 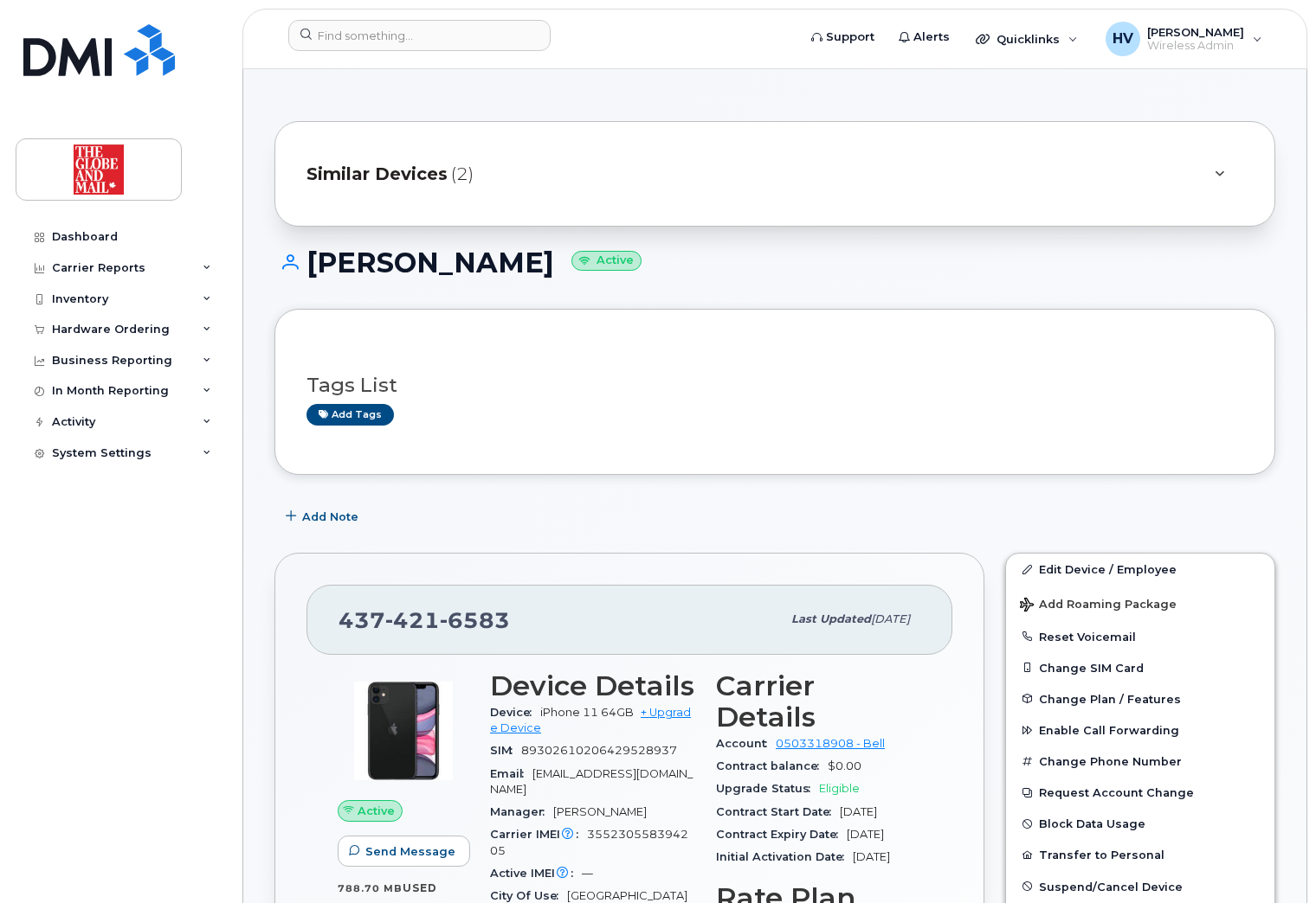 I want to click on button: Add Note, so click(x=324, y=517).